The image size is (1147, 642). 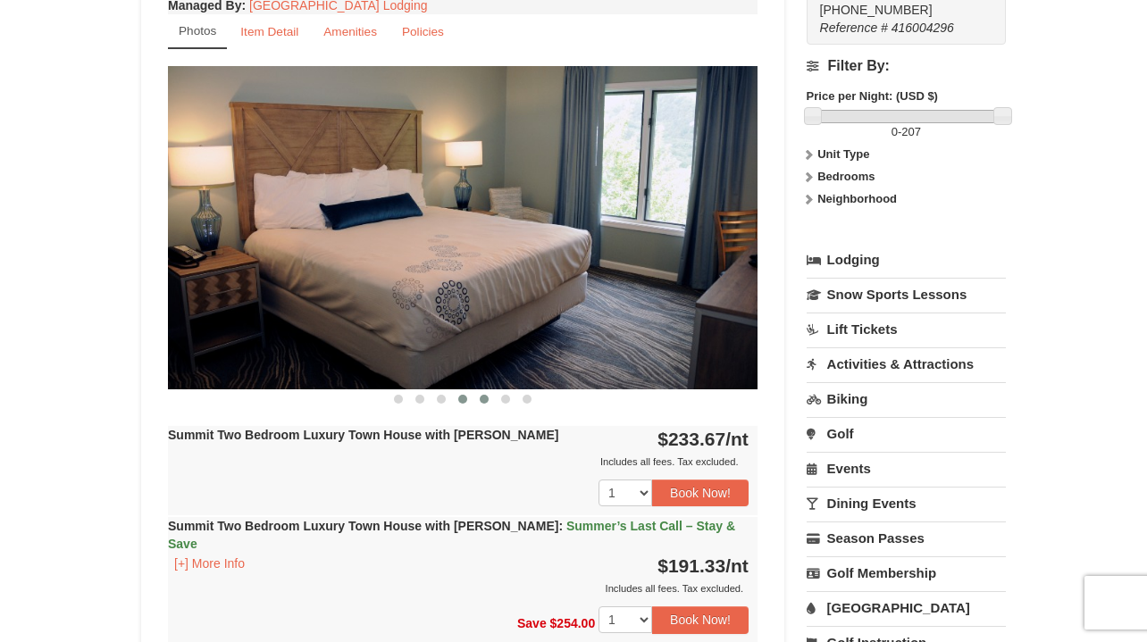 What do you see at coordinates (856, 198) in the screenshot?
I see `strong: Neighborhood` at bounding box center [856, 198].